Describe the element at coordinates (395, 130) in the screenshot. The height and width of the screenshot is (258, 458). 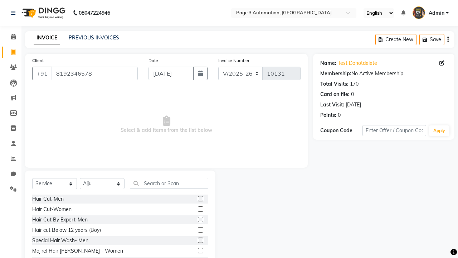
I see `input: Enter Offer / Coupon Code` at that location.